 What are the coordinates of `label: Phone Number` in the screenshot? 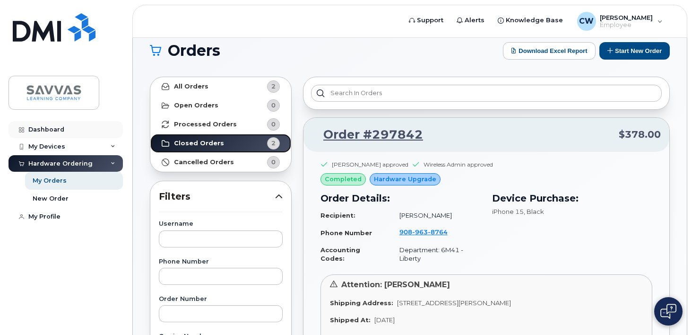 It's located at (221, 261).